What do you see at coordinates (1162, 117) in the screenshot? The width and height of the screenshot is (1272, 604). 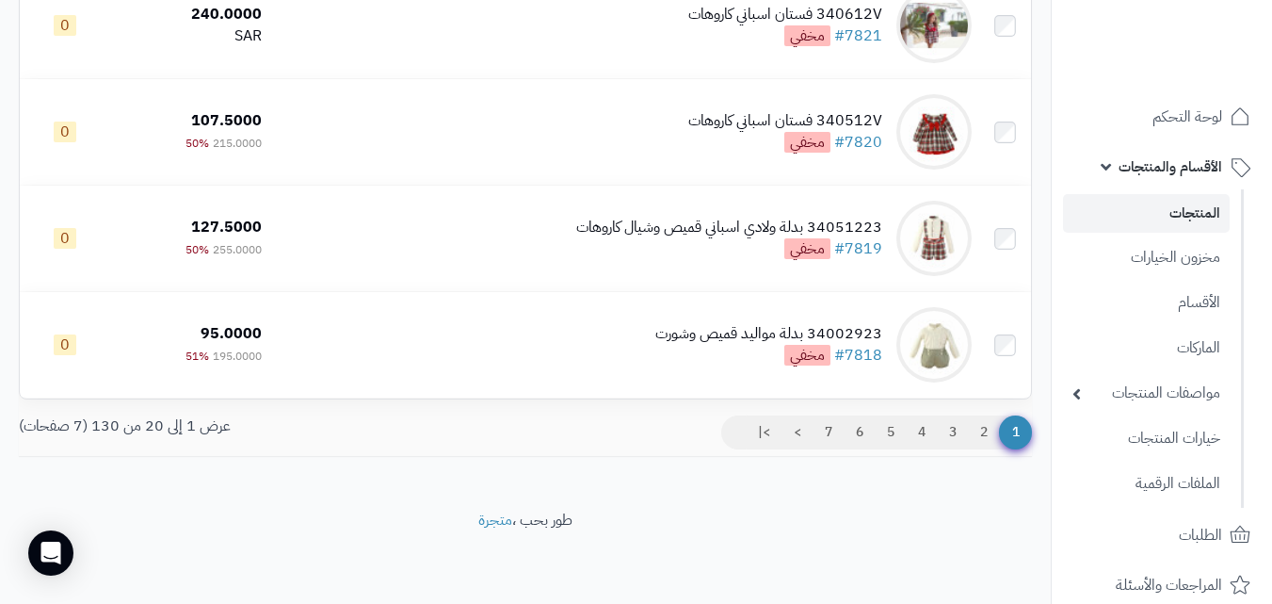 I see `a: لوحة التحكم` at bounding box center [1162, 117].